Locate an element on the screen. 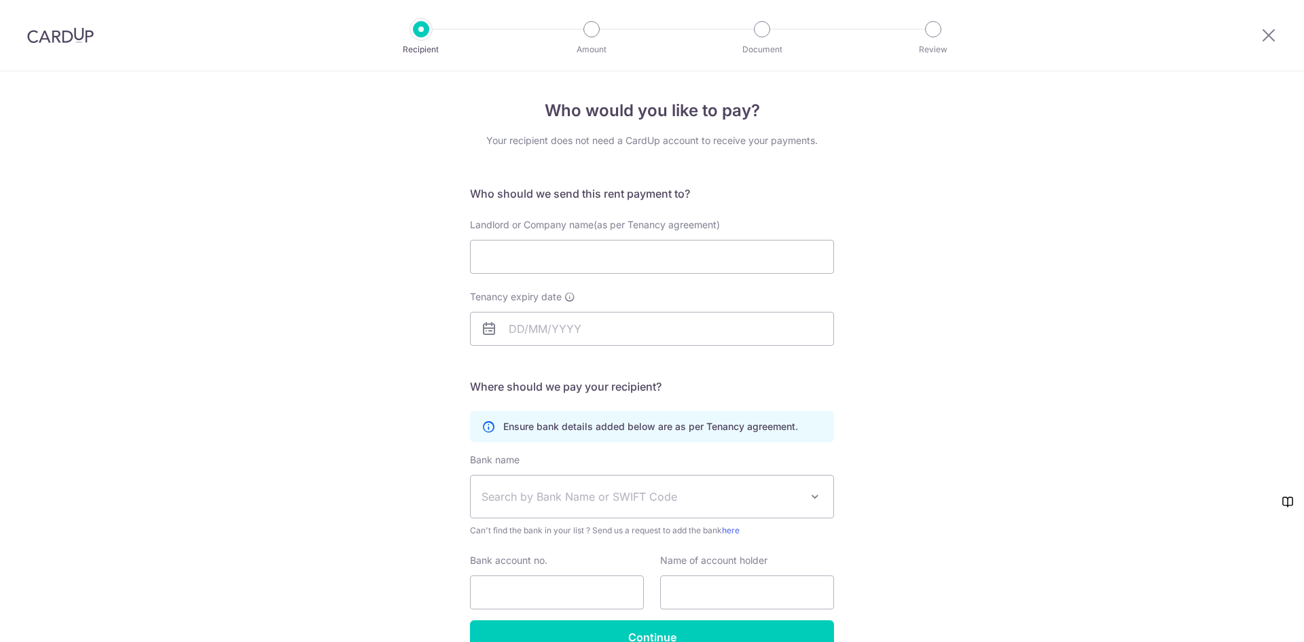  span: Search by Bank Name or SWIFT Code is located at coordinates (641, 496).